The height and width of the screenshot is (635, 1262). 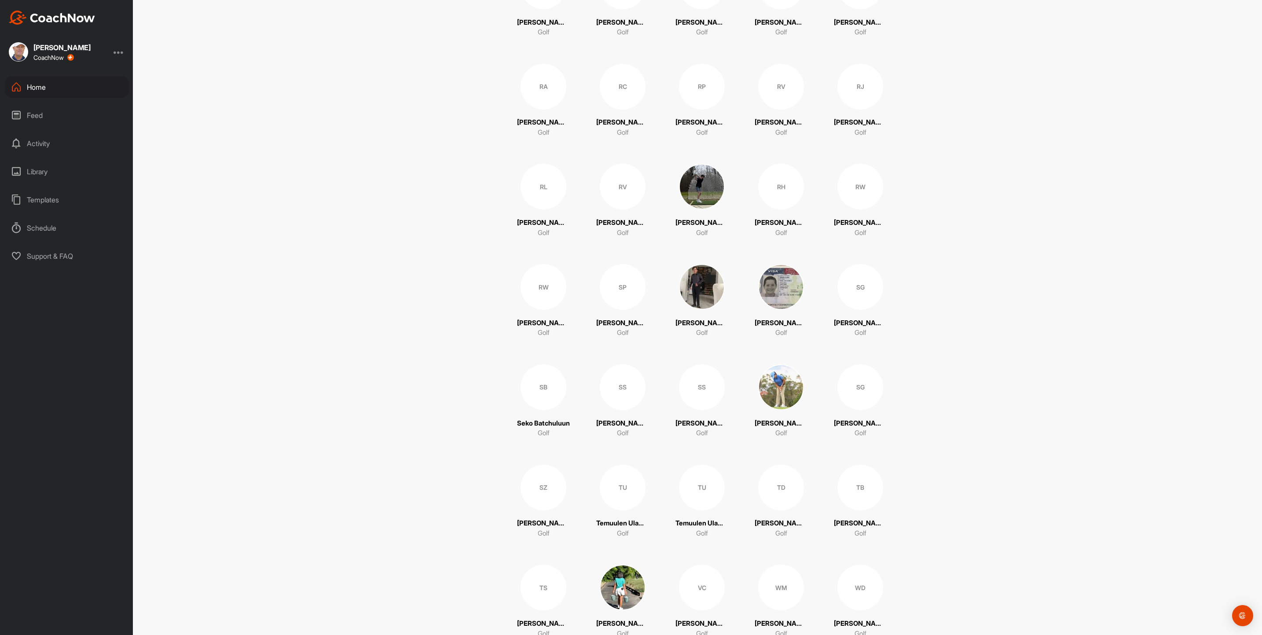 I want to click on div: SP, so click(x=623, y=287).